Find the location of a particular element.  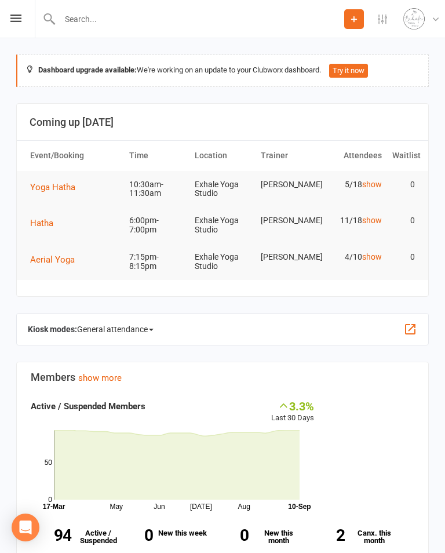

td: 6:00pm-7:00pm is located at coordinates (157, 225).